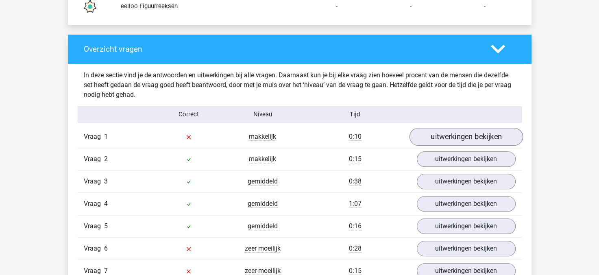  Describe the element at coordinates (106, 181) in the screenshot. I see `span: 3` at that location.